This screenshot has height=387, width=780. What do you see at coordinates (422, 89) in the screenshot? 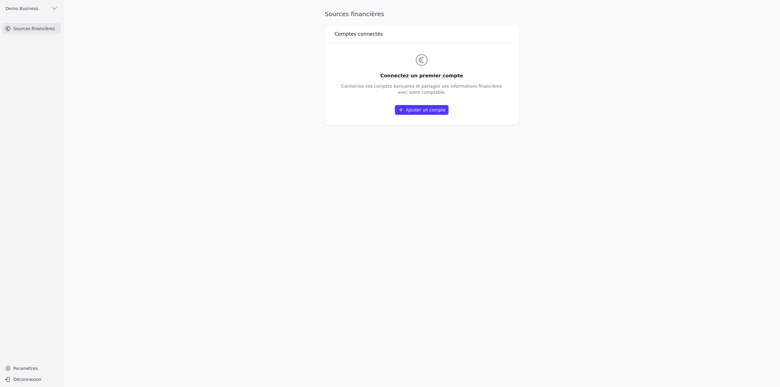
I see `p: Connectez vos comptes bancaires et partagez vos informations financières avec votre comptable.` at bounding box center [422, 89].